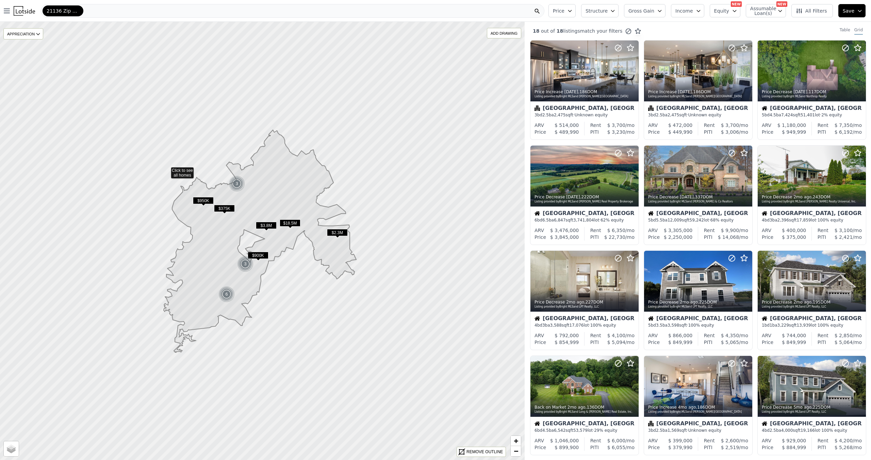 This screenshot has width=871, height=460. I want to click on img: Condominium, so click(537, 108).